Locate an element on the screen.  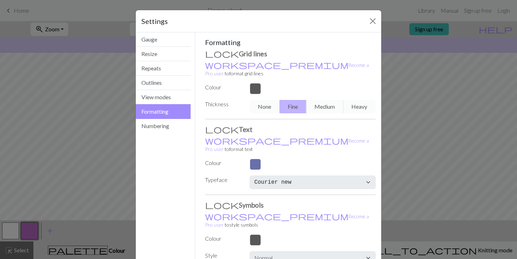
h3: Grid lines is located at coordinates (291, 54).